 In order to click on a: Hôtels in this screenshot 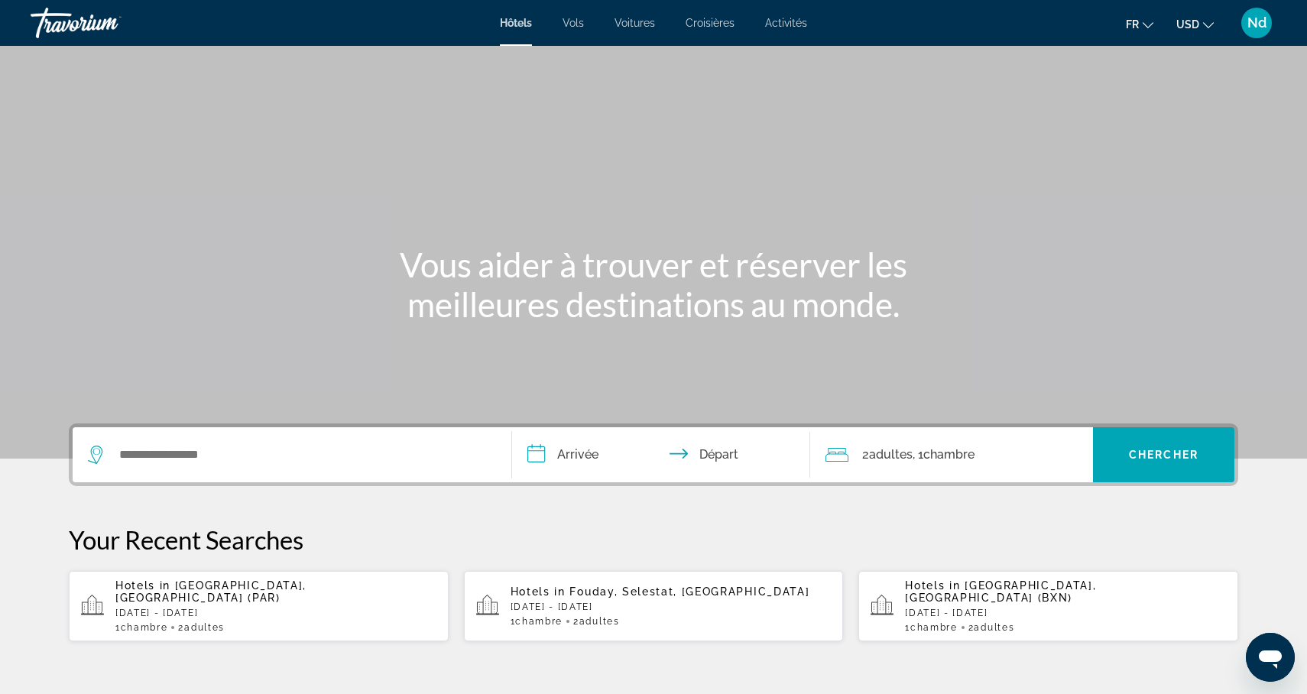, I will do `click(516, 23)`.